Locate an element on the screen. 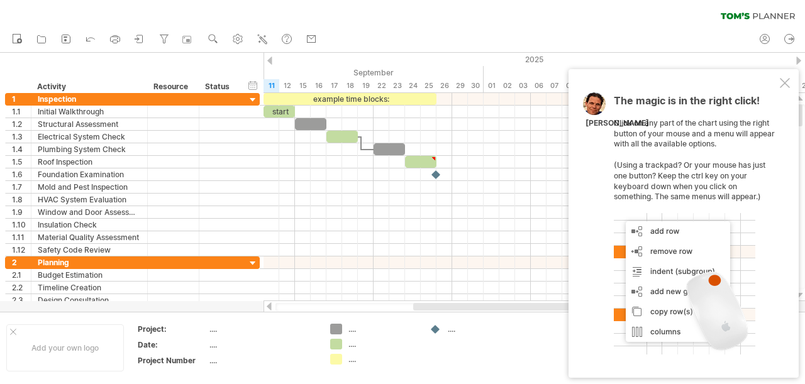 The width and height of the screenshot is (805, 384). div: 2.2 is located at coordinates (21, 287).